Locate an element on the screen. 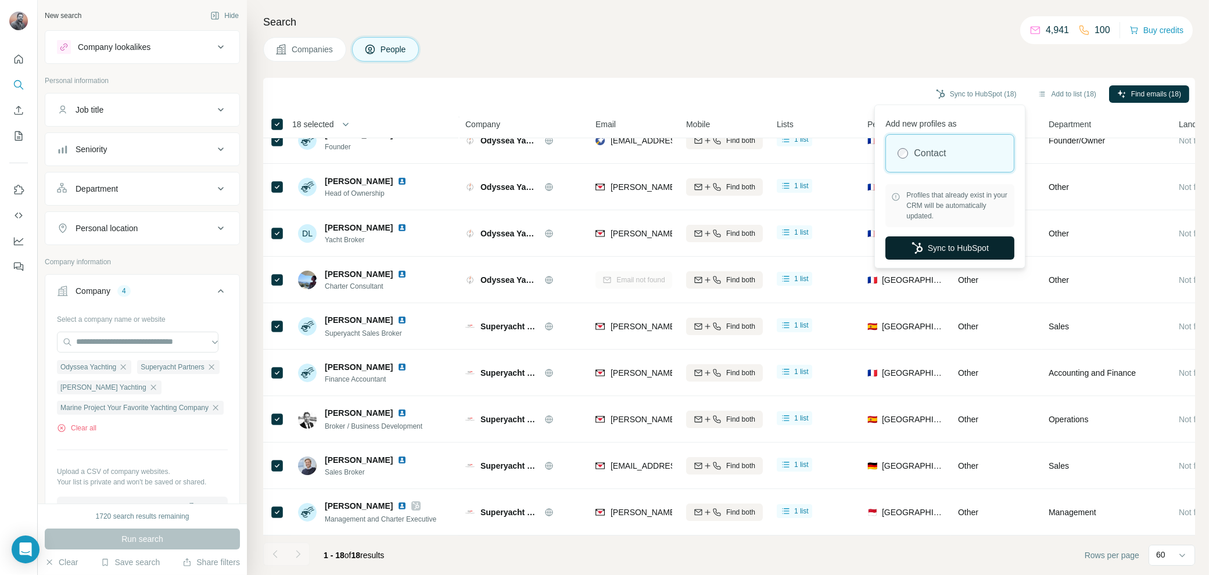 The width and height of the screenshot is (1209, 575). button: Buy credits is located at coordinates (1156, 30).